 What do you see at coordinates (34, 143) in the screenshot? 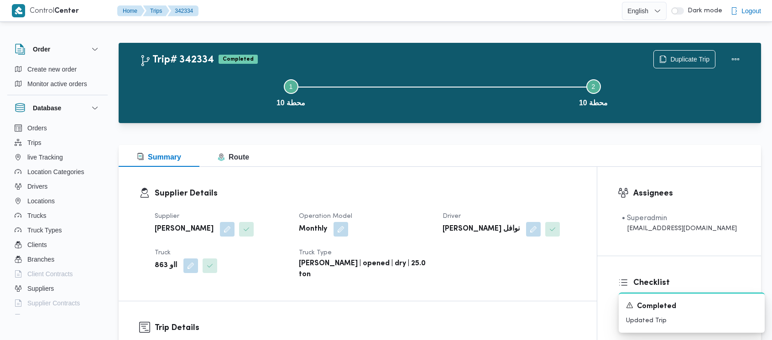
I see `span: Trips` at bounding box center [34, 143].